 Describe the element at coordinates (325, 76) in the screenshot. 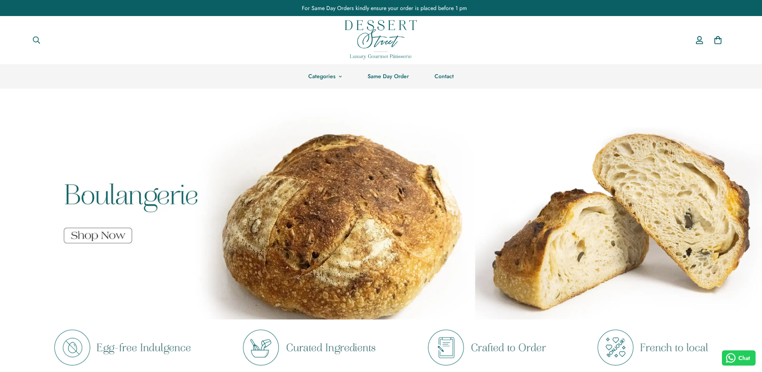

I see `a: Categories` at that location.